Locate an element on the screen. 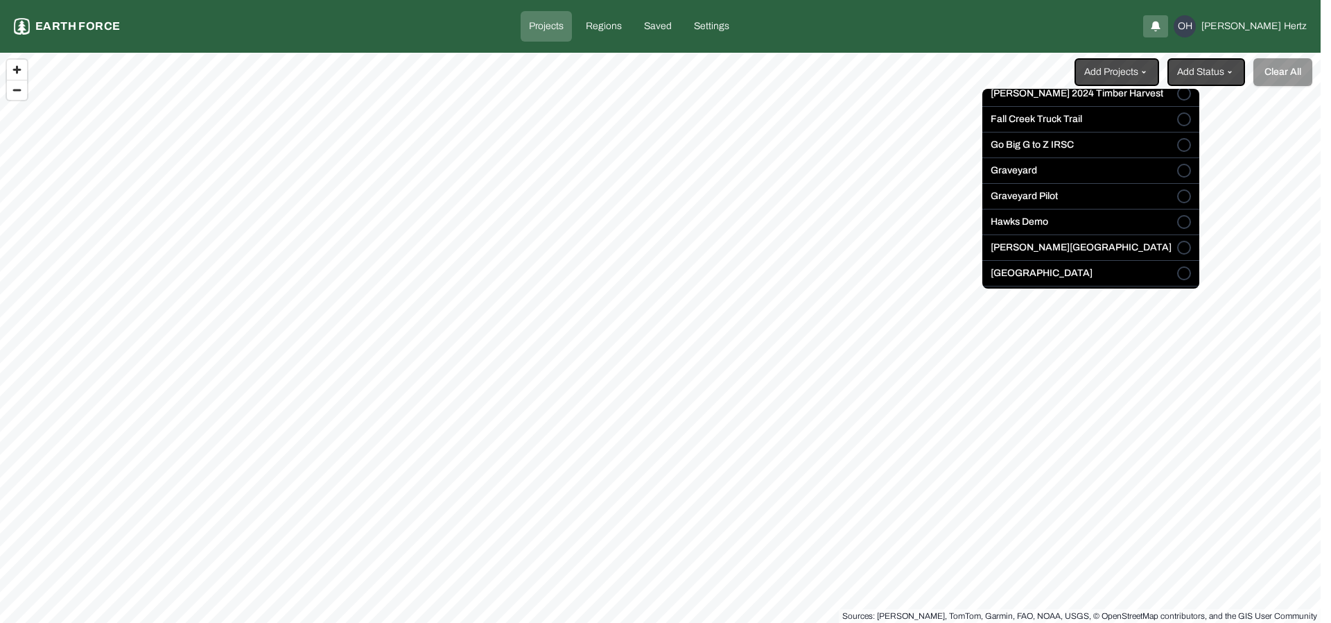 The height and width of the screenshot is (623, 1331). label: Graveyard Pilot is located at coordinates (1024, 196).